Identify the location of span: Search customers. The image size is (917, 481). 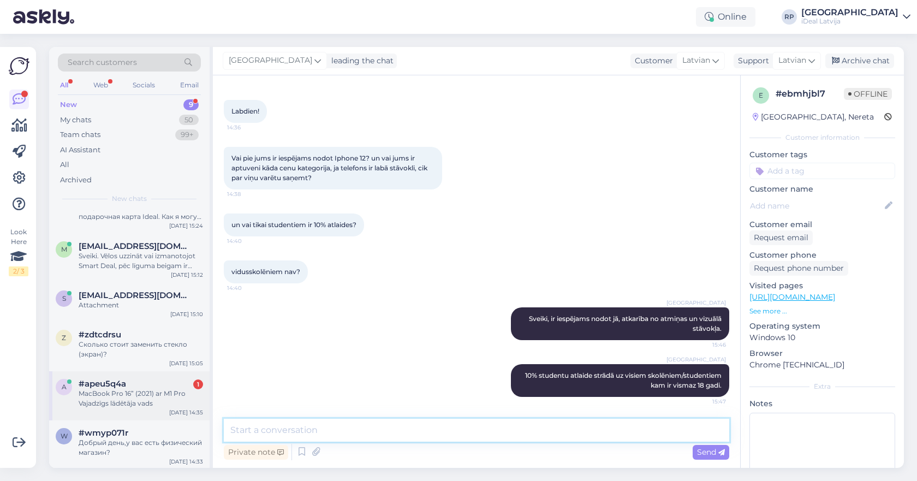
(102, 62).